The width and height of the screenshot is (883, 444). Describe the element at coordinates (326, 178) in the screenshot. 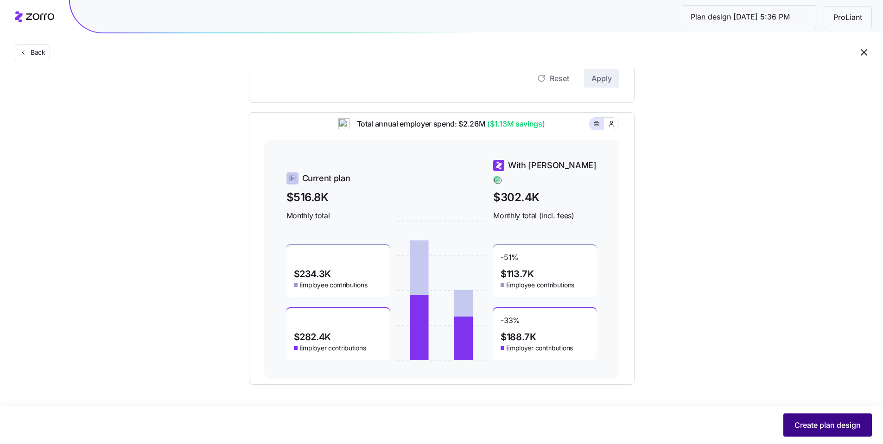

I see `span: Current plan` at that location.